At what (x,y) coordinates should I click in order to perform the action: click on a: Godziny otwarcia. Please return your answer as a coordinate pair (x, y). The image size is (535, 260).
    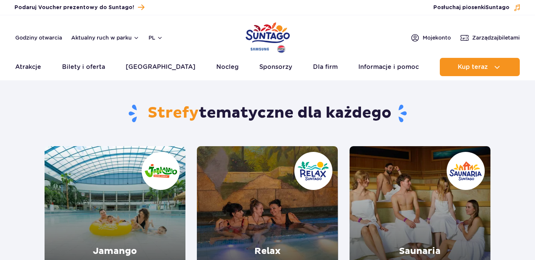
    Looking at the image, I should click on (38, 38).